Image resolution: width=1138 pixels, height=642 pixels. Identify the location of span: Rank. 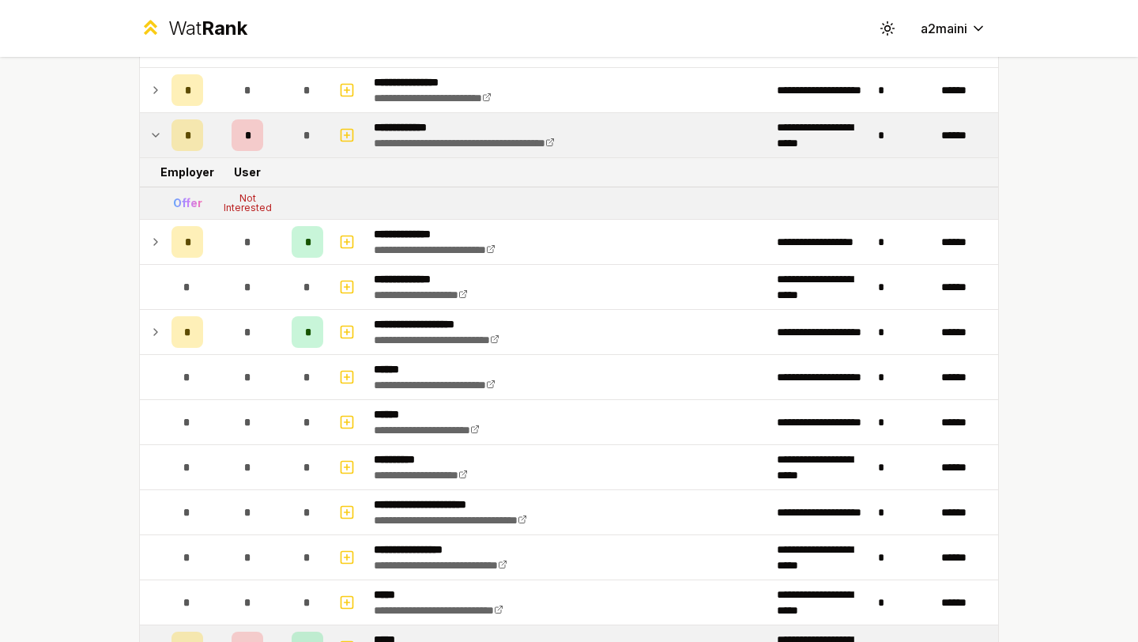
(224, 28).